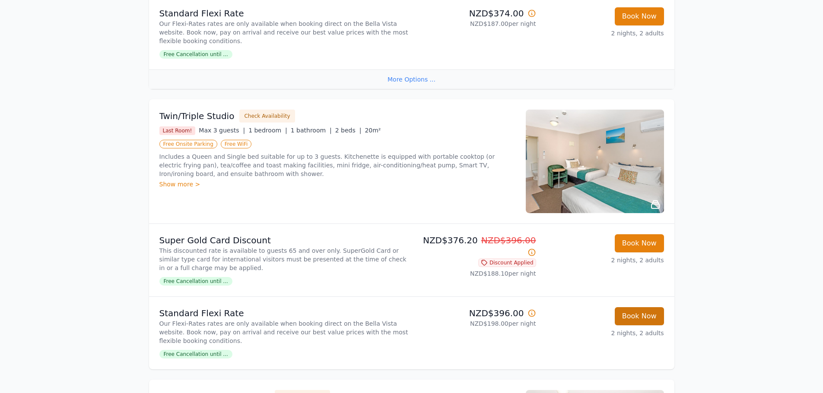  I want to click on p: NZD$187.00 per night, so click(475, 24).